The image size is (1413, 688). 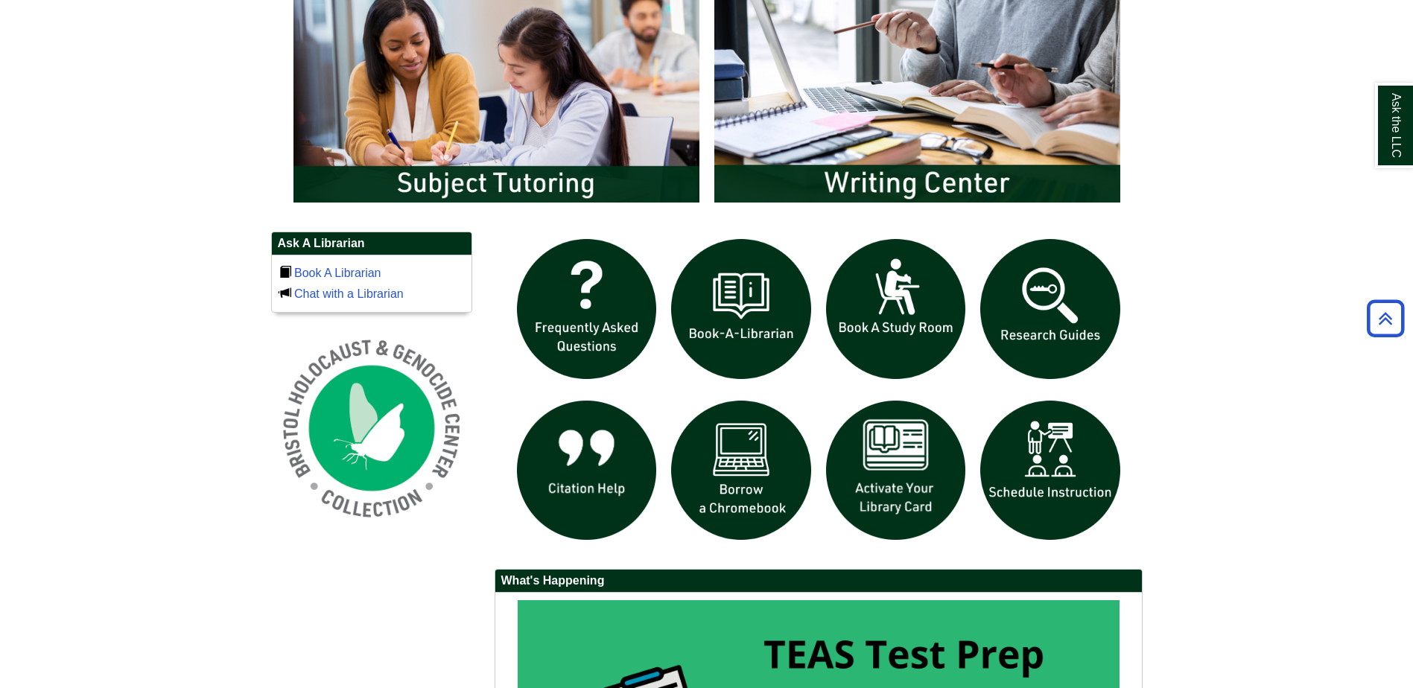 I want to click on a: Chat with a Librarian, so click(x=349, y=294).